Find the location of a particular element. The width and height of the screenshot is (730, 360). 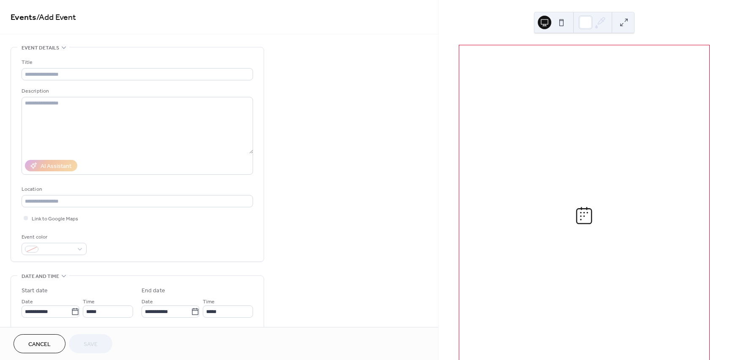

span: Cancel is located at coordinates (39, 344).